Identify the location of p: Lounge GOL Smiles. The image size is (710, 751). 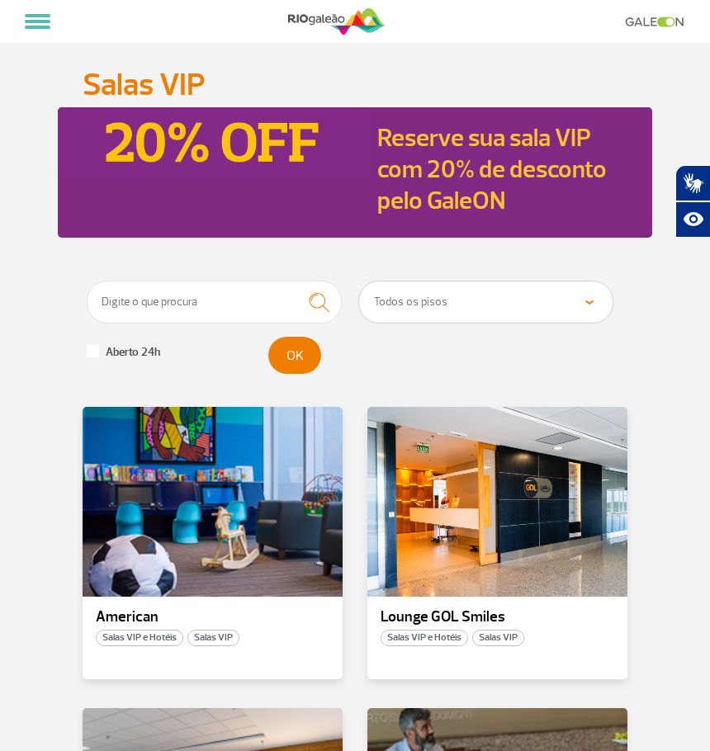
(497, 617).